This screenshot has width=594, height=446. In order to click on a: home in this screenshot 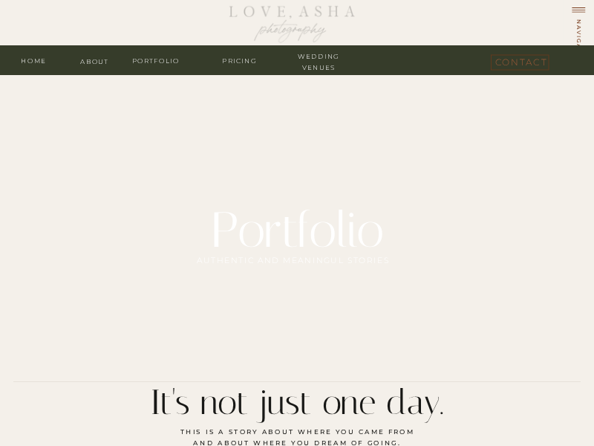, I will do `click(33, 60)`.